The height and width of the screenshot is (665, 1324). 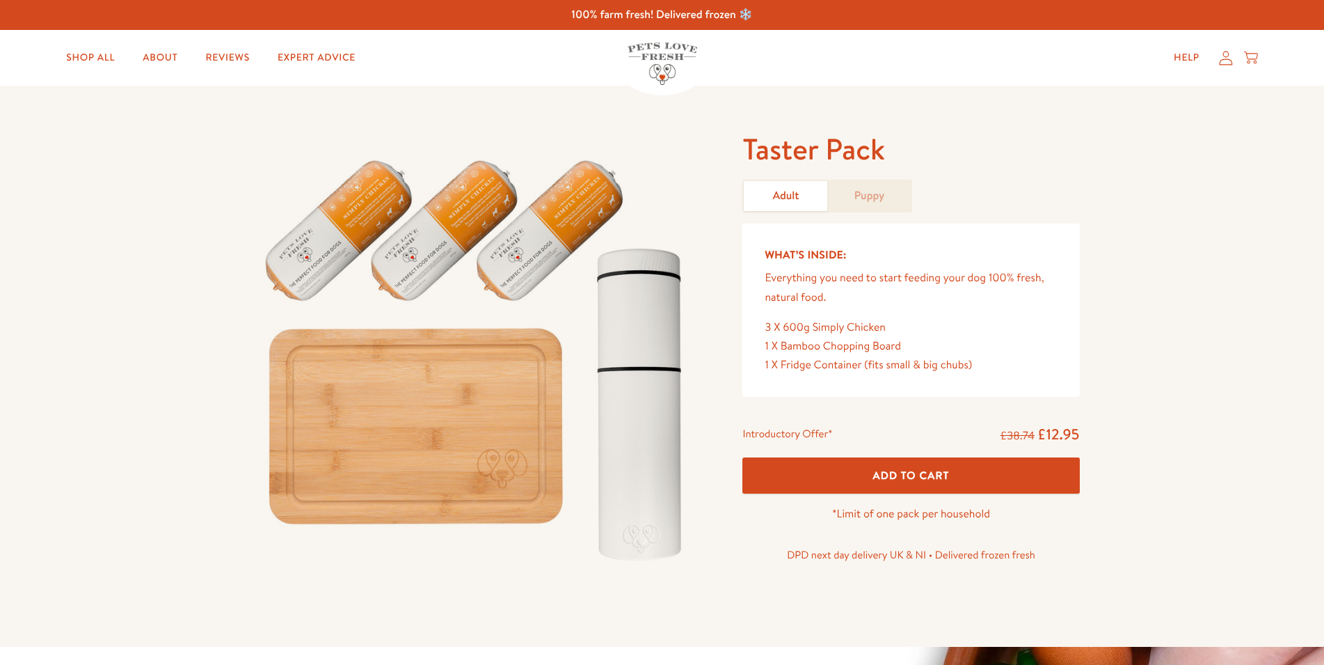 I want to click on p: Everything you need to start feeding your dog 100% fresh, natural food., so click(x=911, y=287).